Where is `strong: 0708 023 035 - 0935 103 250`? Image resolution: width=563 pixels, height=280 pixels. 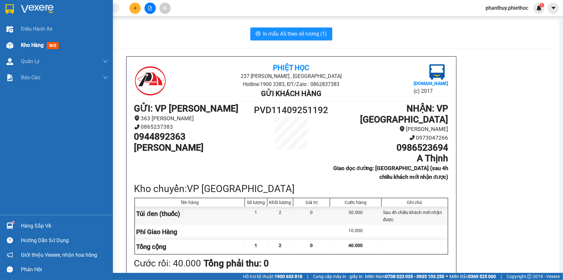
strong: 0708 023 035 - 0935 103 250 is located at coordinates (415, 276).